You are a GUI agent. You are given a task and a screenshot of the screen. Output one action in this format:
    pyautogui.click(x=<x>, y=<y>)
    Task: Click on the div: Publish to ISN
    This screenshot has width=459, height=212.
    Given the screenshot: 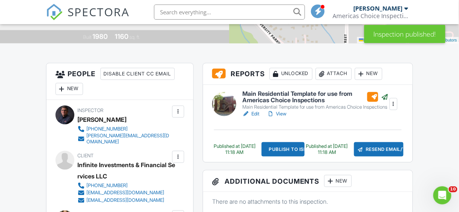 What is the action you would take?
    pyautogui.click(x=282, y=149)
    